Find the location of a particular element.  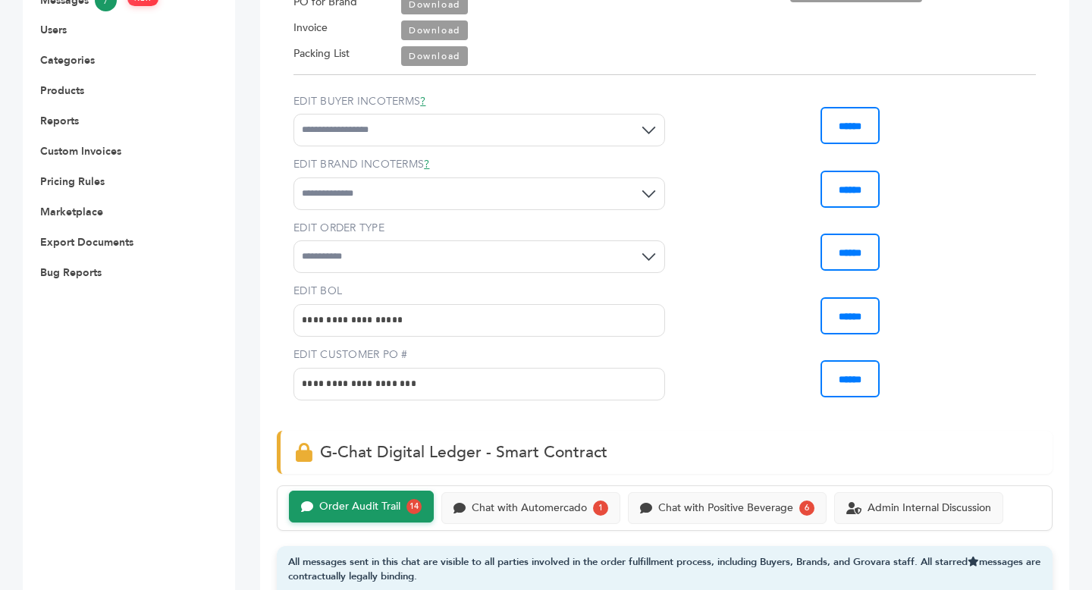

div: Admin Internal Discussion is located at coordinates (929, 508).